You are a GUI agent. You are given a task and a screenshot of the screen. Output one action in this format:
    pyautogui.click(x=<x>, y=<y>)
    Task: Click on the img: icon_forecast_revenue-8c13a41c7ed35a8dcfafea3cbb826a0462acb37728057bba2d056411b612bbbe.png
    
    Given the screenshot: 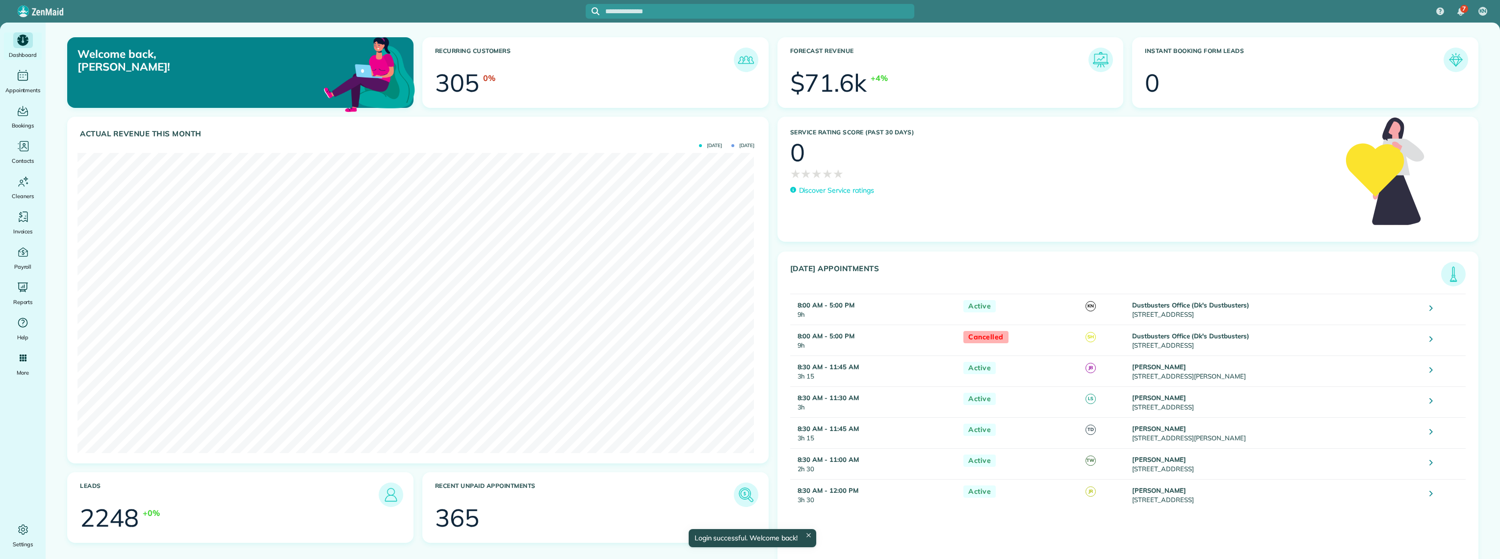 What is the action you would take?
    pyautogui.click(x=1101, y=60)
    